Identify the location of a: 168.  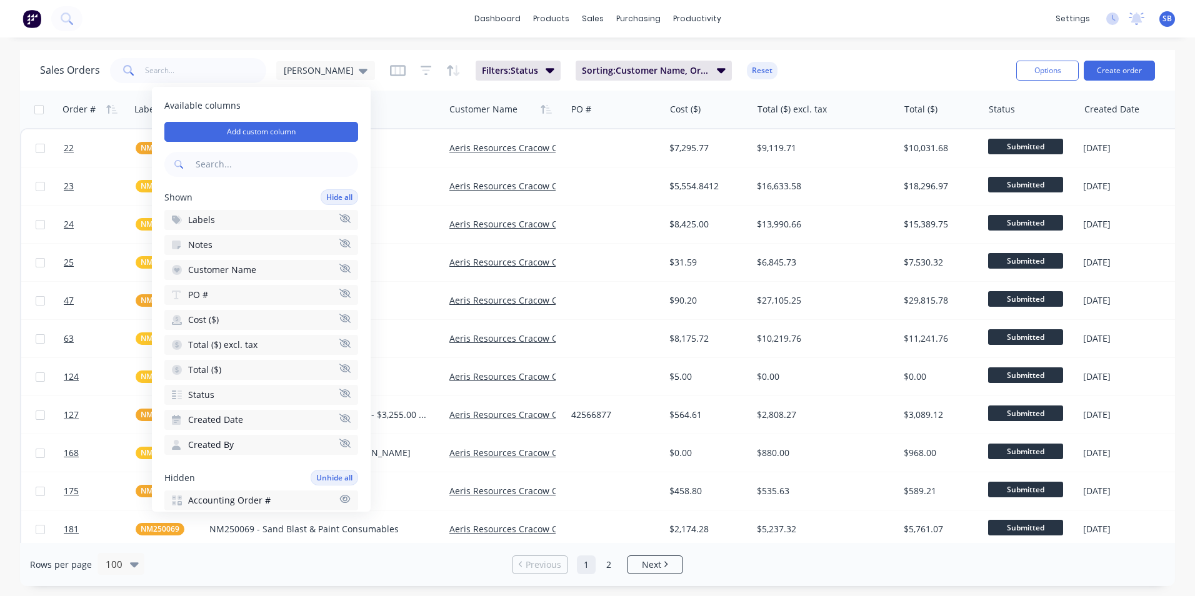
(99, 453).